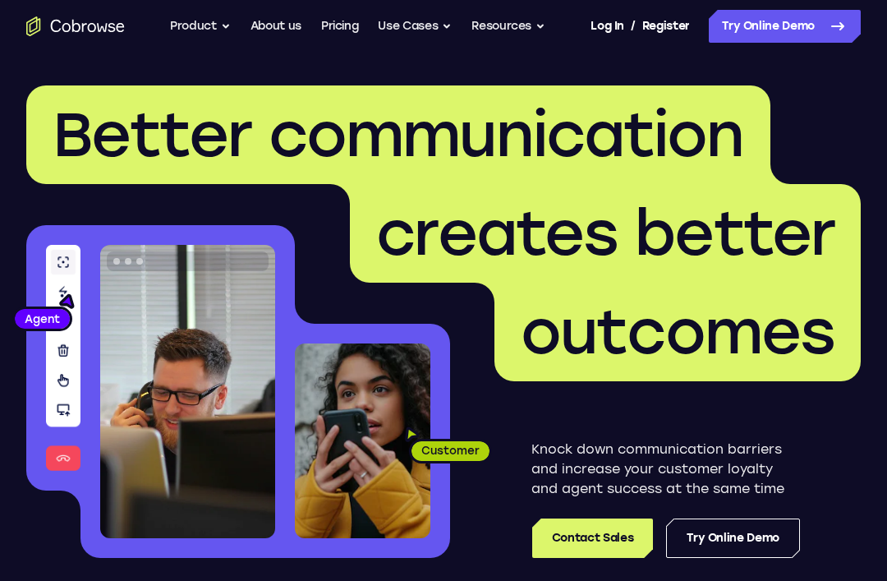 Image resolution: width=887 pixels, height=581 pixels. What do you see at coordinates (666, 26) in the screenshot?
I see `a: Register` at bounding box center [666, 26].